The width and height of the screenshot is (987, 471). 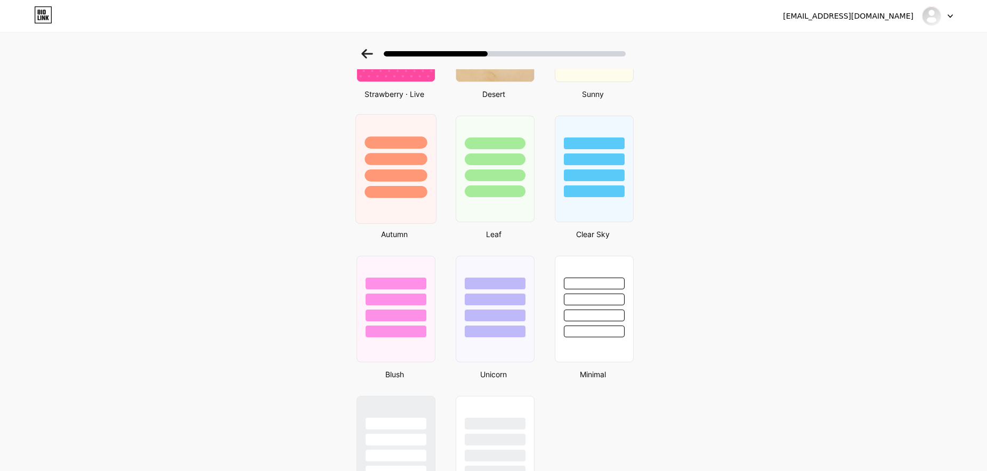 I want to click on div: Sunny, so click(x=593, y=94).